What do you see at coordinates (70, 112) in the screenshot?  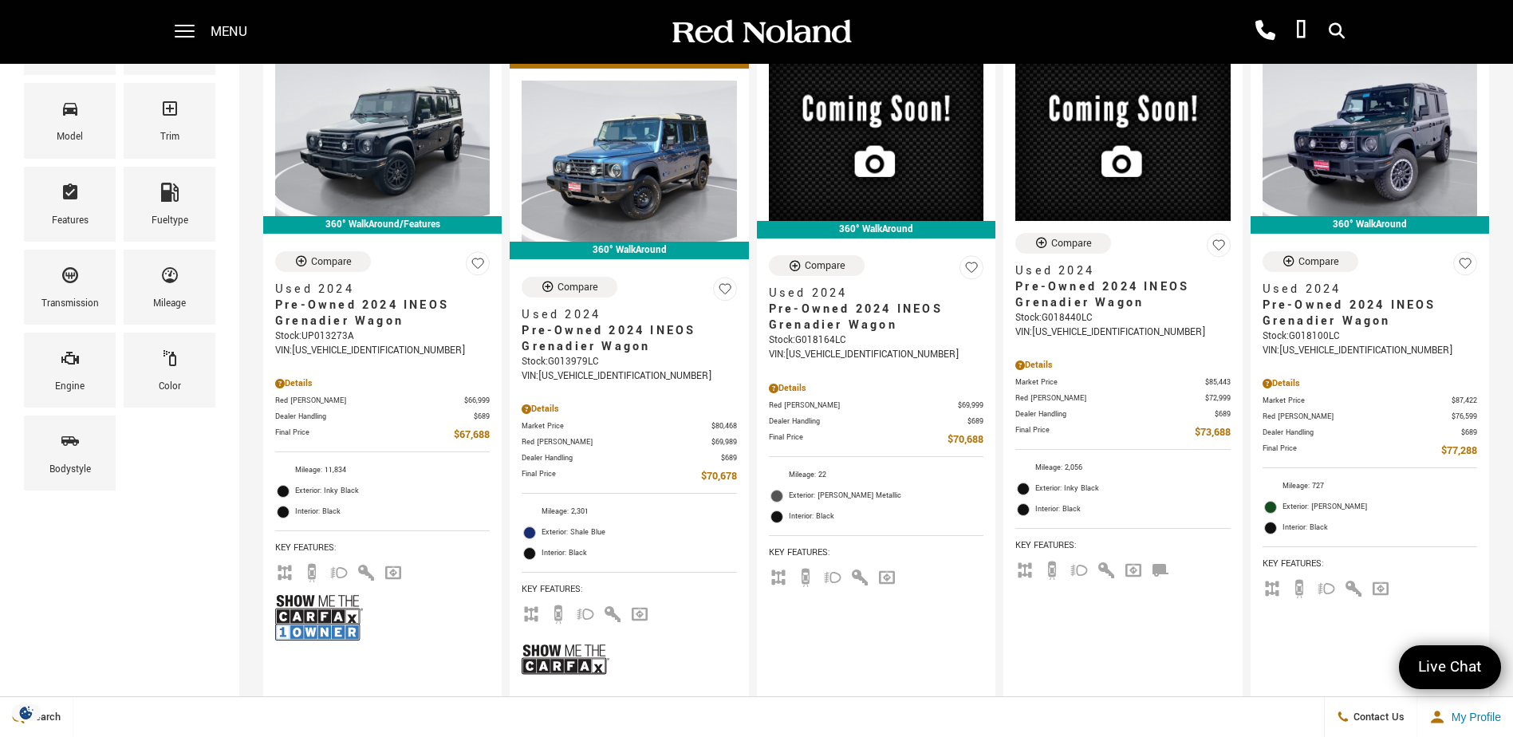 I see `span: Model` at bounding box center [70, 112].